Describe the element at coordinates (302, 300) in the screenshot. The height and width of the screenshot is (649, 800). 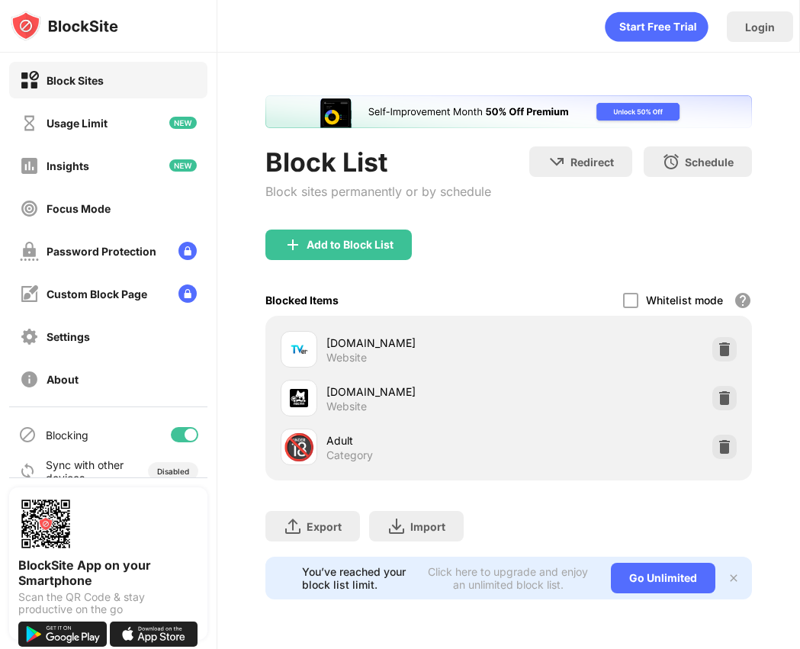
I see `div: Blocked Items` at that location.